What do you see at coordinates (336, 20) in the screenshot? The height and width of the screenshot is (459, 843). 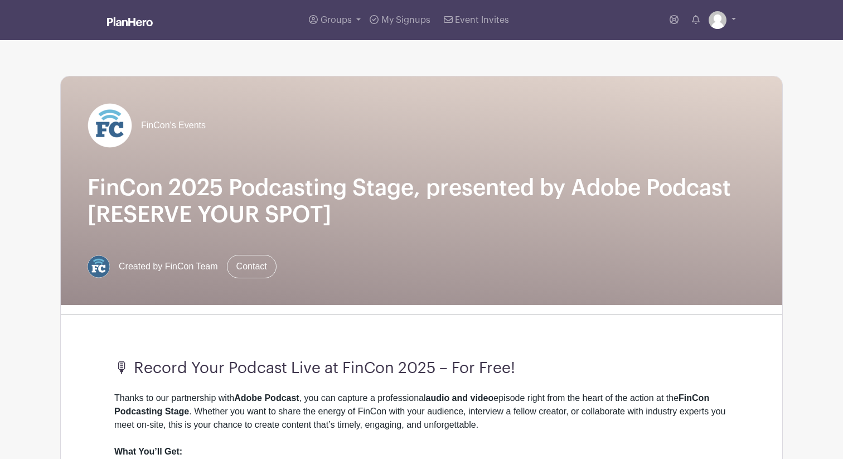 I see `span: Groups` at bounding box center [336, 20].